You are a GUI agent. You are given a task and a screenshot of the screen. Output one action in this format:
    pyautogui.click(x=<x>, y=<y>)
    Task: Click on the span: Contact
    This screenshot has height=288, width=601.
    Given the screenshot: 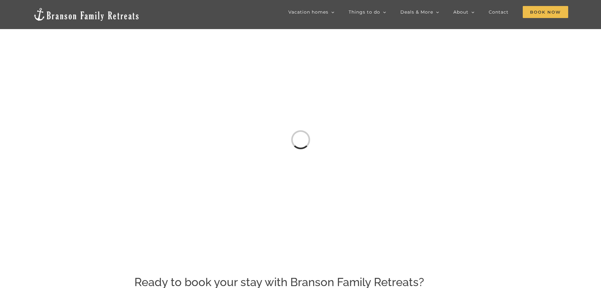 What is the action you would take?
    pyautogui.click(x=499, y=12)
    